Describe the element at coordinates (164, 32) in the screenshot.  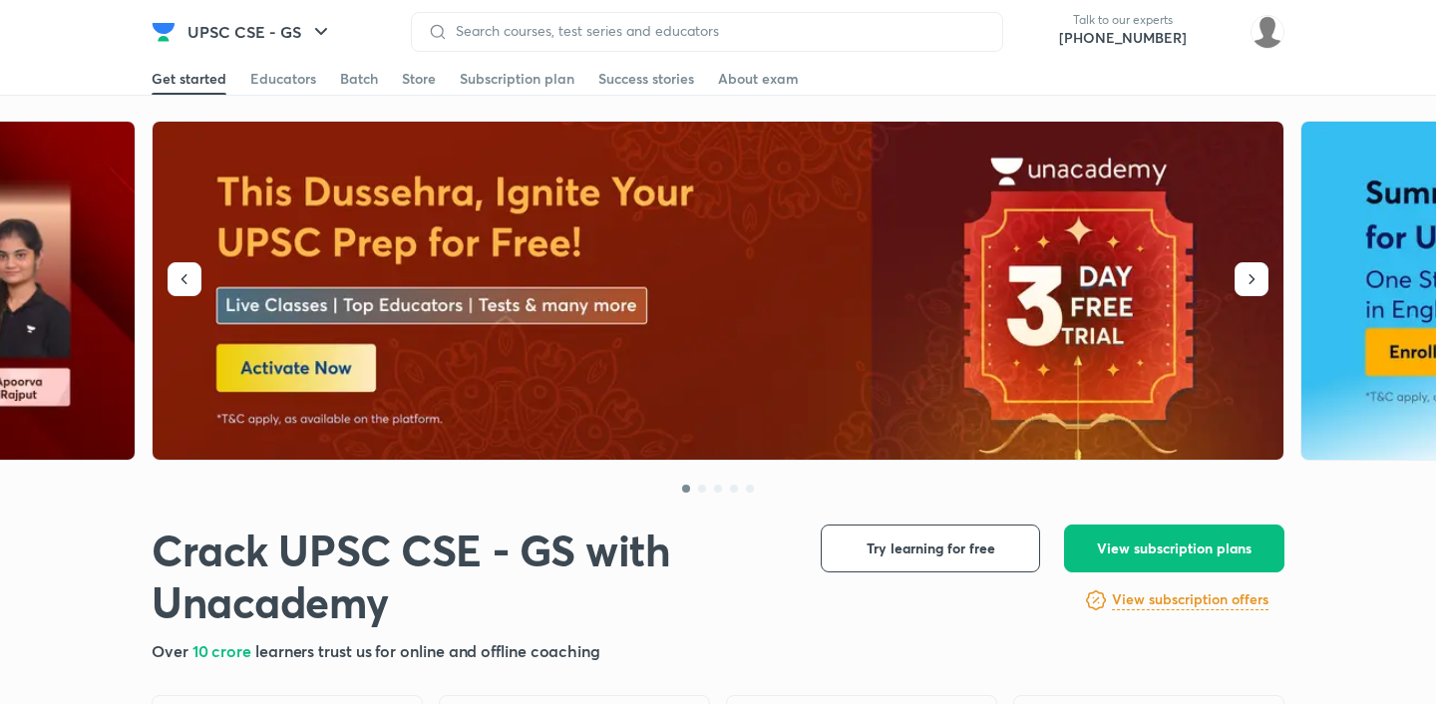
I see `a: Company Logo` at that location.